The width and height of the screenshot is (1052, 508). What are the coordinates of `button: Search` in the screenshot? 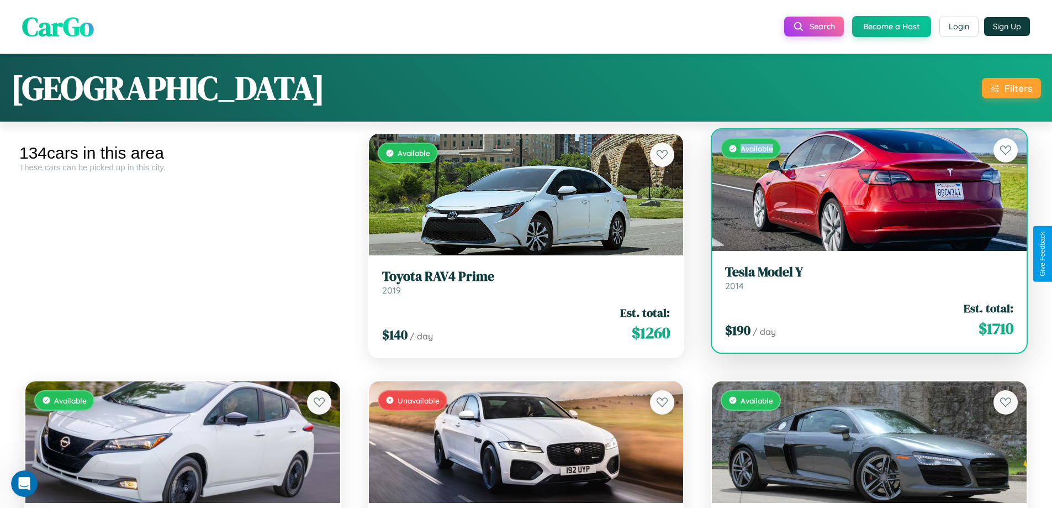 It's located at (814, 27).